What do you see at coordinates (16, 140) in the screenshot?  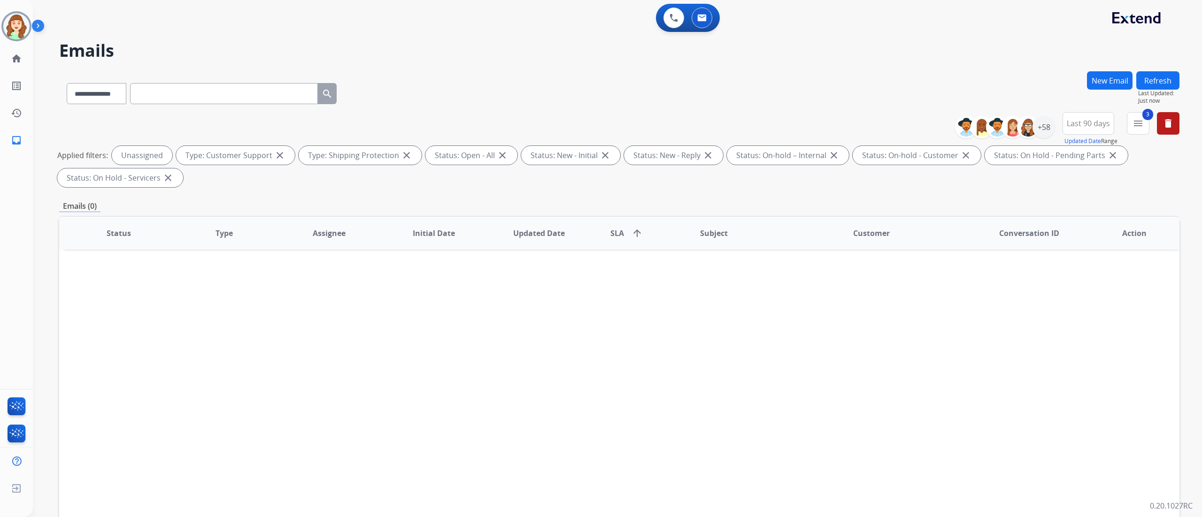 I see `mat-icon: inbox` at bounding box center [16, 140].